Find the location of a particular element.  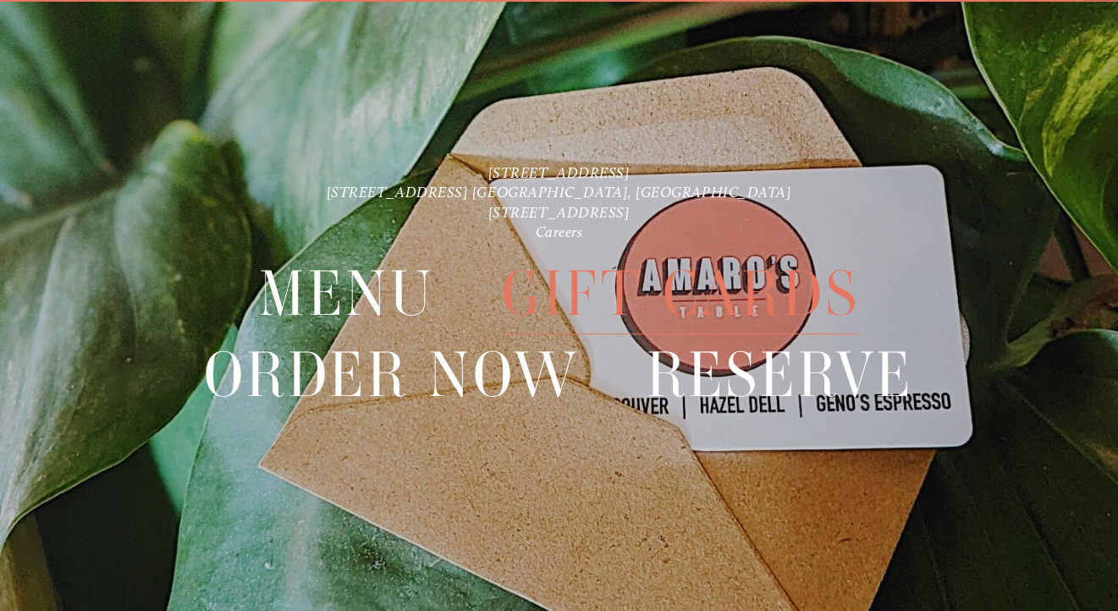

span: Reserve is located at coordinates (780, 376).